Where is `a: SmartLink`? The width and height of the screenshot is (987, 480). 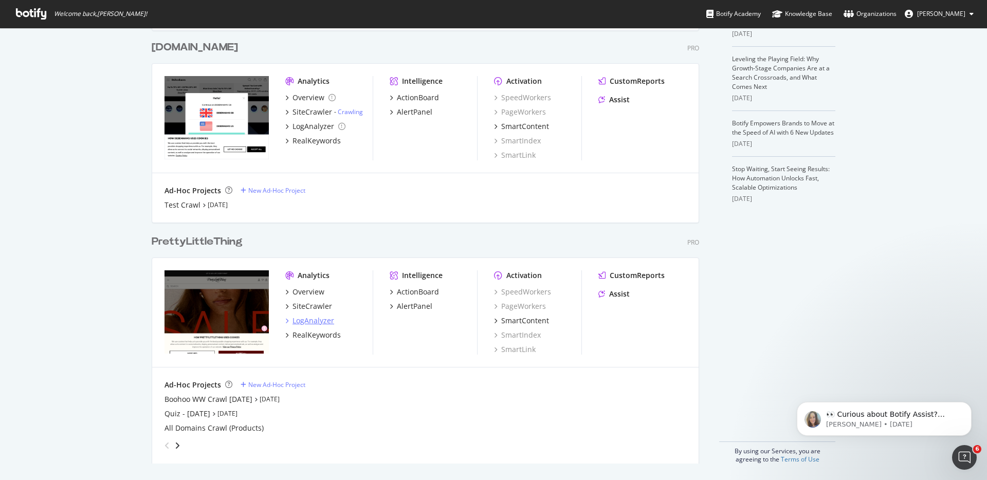 a: SmartLink is located at coordinates (515, 350).